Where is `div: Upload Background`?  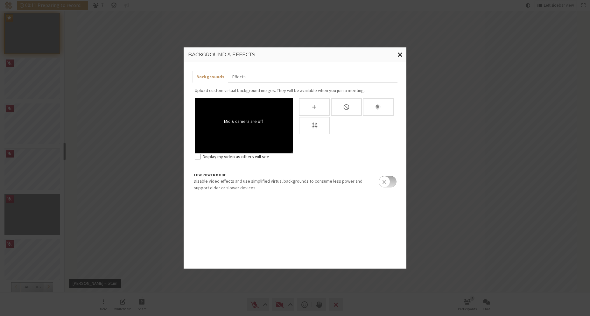
div: Upload Background is located at coordinates (314, 107).